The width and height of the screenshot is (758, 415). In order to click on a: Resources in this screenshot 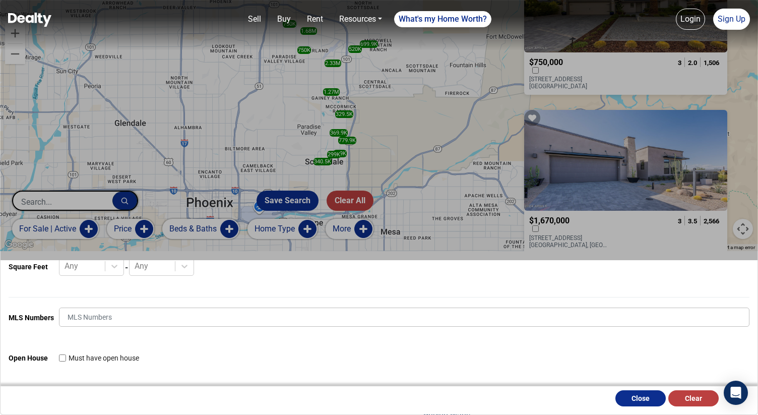, I will do `click(360, 19)`.